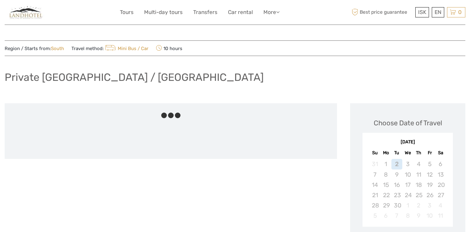 The height and width of the screenshot is (232, 470). I want to click on div: Mo, so click(386, 152).